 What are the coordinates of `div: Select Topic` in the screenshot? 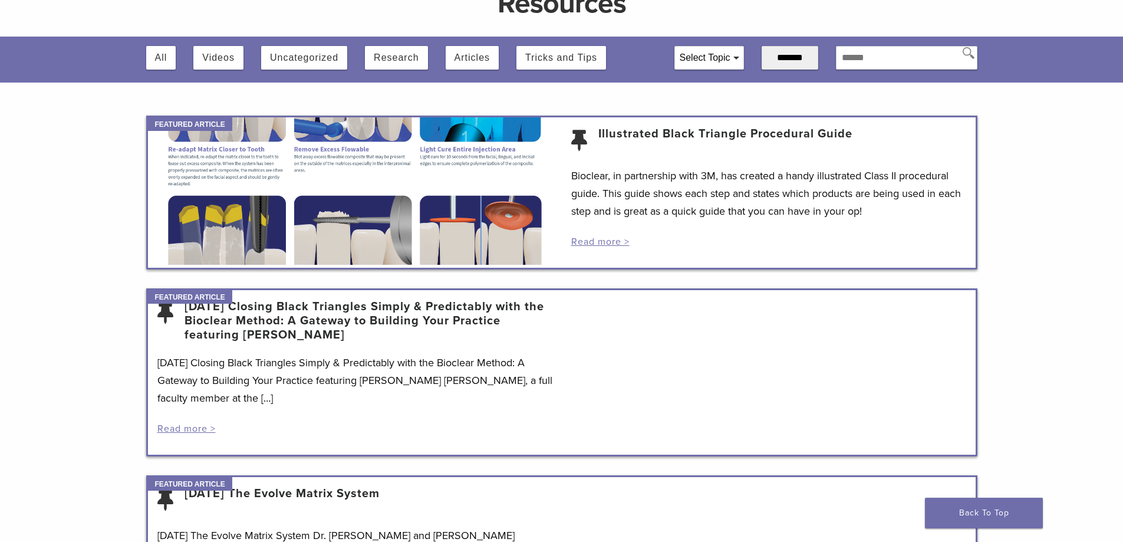 It's located at (709, 58).